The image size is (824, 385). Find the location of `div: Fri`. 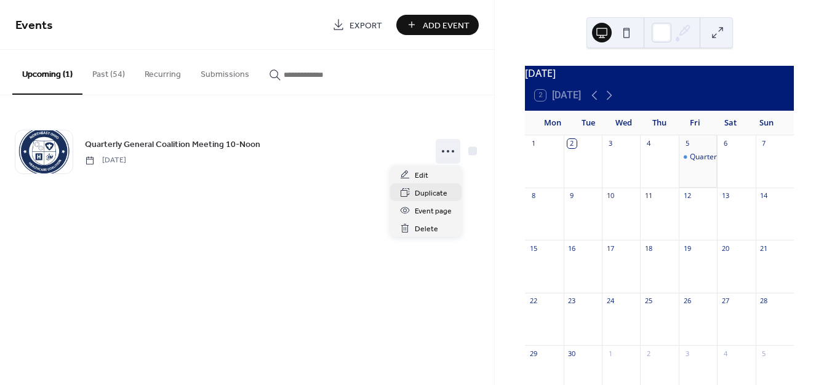

div: Fri is located at coordinates (695, 123).